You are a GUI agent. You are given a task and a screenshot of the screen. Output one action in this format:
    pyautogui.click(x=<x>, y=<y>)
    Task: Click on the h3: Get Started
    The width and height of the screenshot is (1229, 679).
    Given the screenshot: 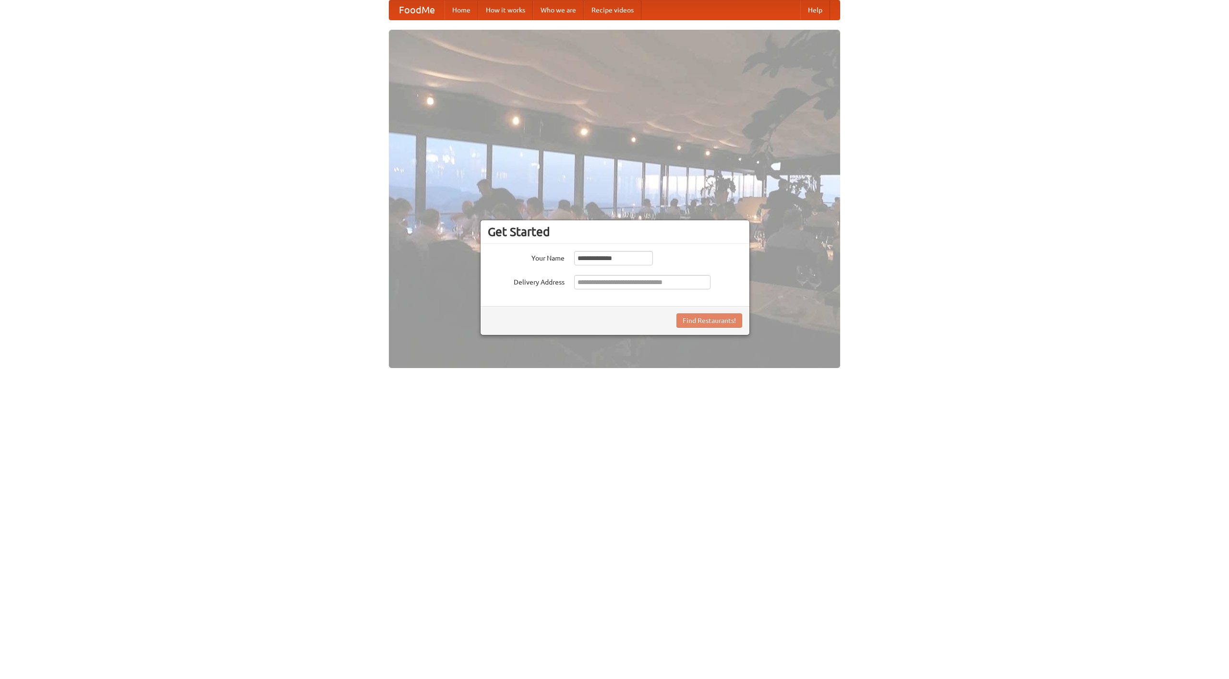 What is the action you would take?
    pyautogui.click(x=615, y=232)
    